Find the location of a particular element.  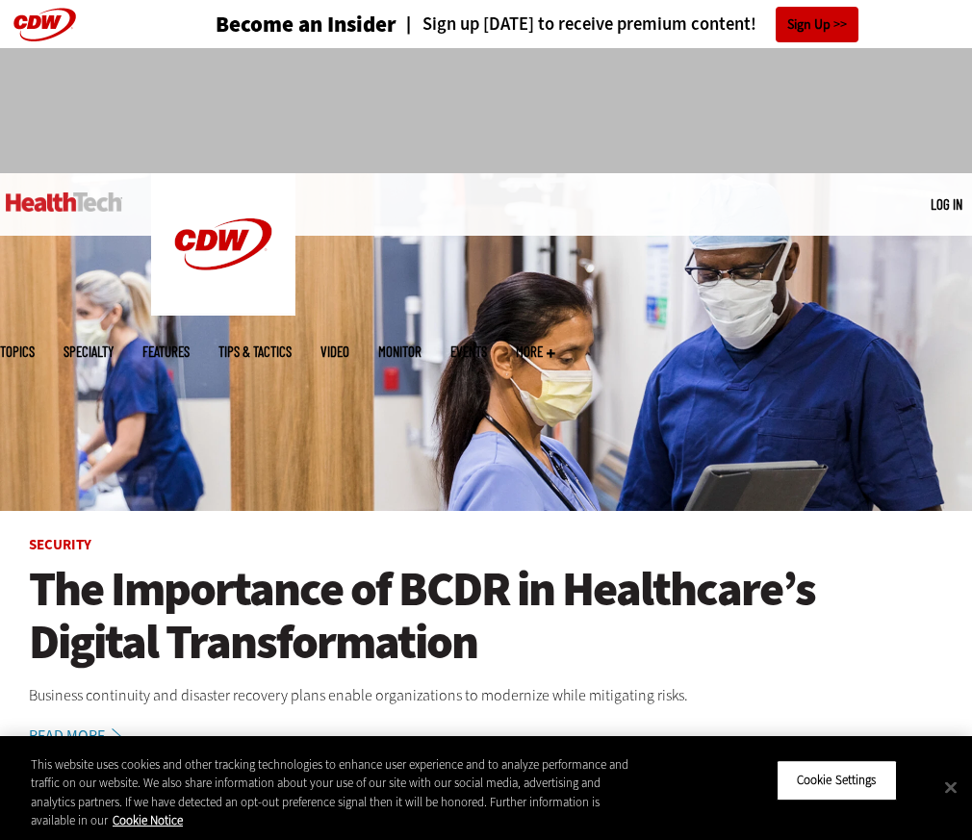

h3: Become an Insider is located at coordinates (306, 24).